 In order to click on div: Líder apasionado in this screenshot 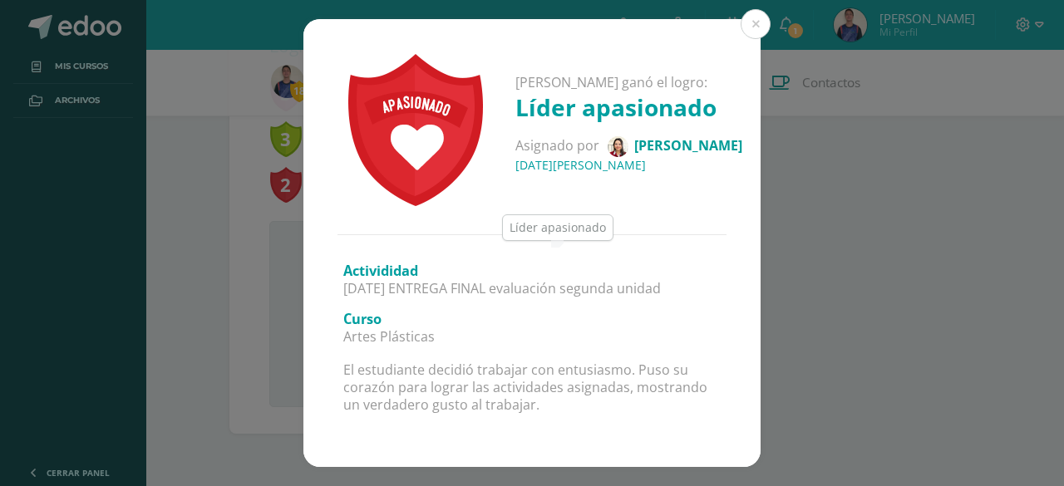, I will do `click(558, 228)`.